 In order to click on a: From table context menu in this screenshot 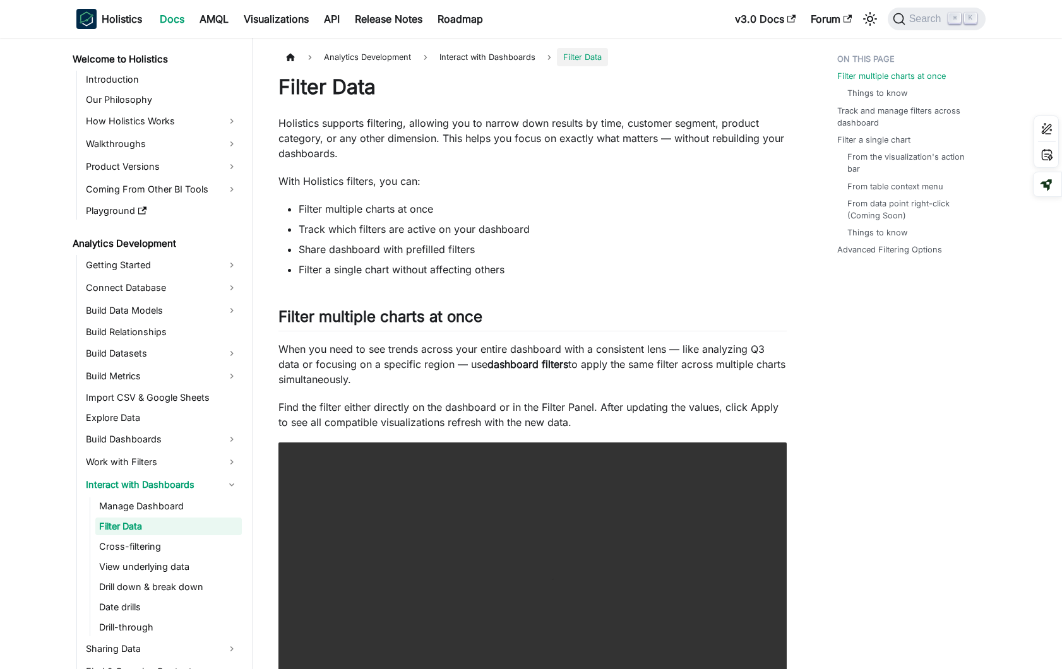, I will do `click(895, 186)`.